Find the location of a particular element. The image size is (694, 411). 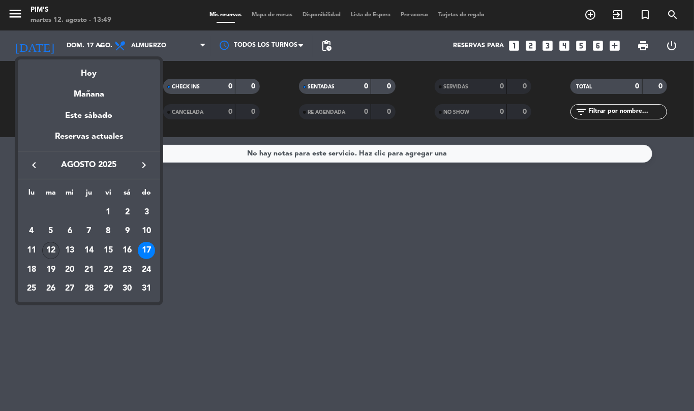

td: 6 de agosto de 2025 is located at coordinates (70, 231).